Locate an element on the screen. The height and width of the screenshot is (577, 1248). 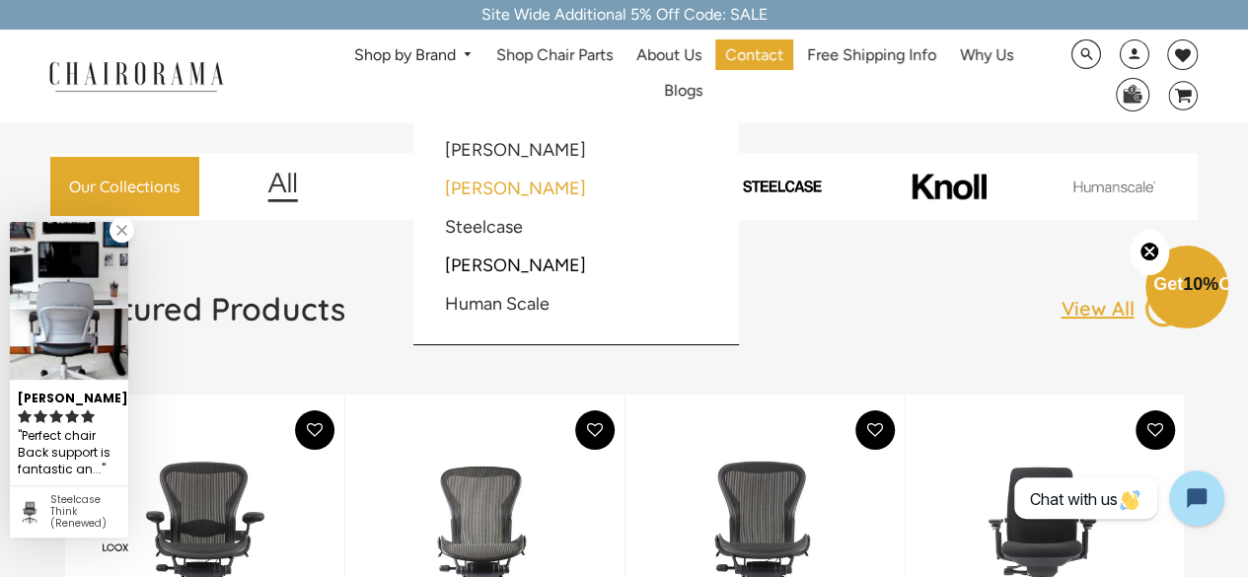
span: Shop Chair Parts is located at coordinates (554, 55).